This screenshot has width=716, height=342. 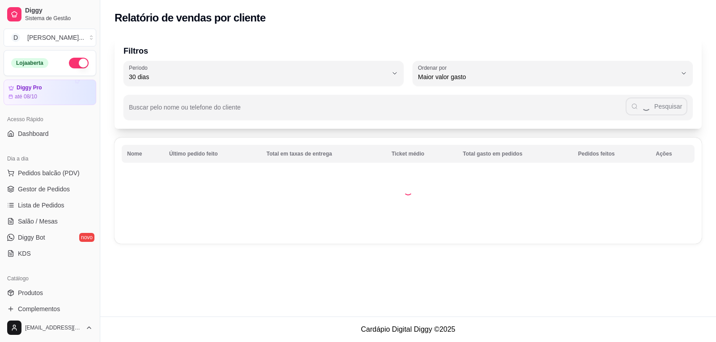 I want to click on button: Período30 dias, so click(x=264, y=73).